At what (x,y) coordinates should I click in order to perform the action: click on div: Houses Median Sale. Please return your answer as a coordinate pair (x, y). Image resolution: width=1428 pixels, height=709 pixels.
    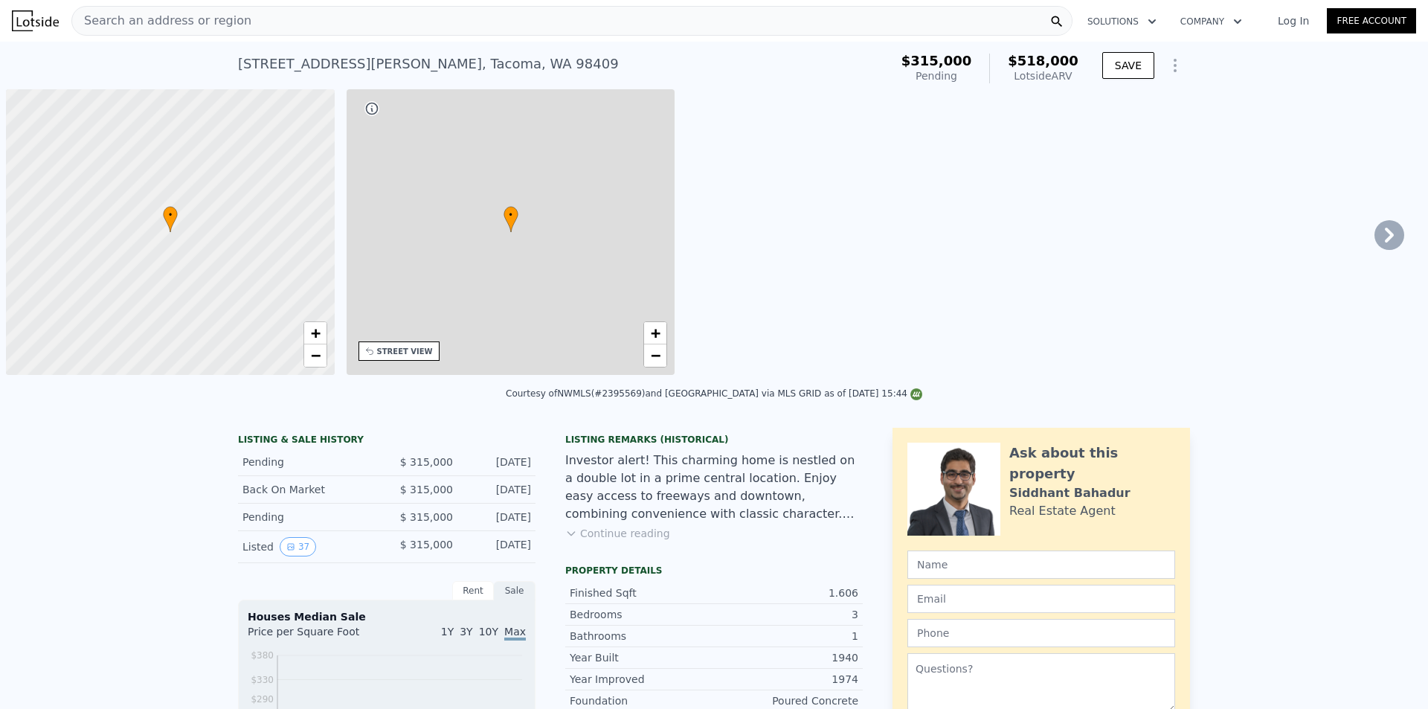
    Looking at the image, I should click on (387, 617).